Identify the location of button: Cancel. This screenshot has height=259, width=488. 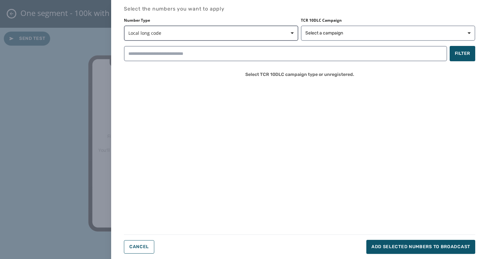
(139, 247).